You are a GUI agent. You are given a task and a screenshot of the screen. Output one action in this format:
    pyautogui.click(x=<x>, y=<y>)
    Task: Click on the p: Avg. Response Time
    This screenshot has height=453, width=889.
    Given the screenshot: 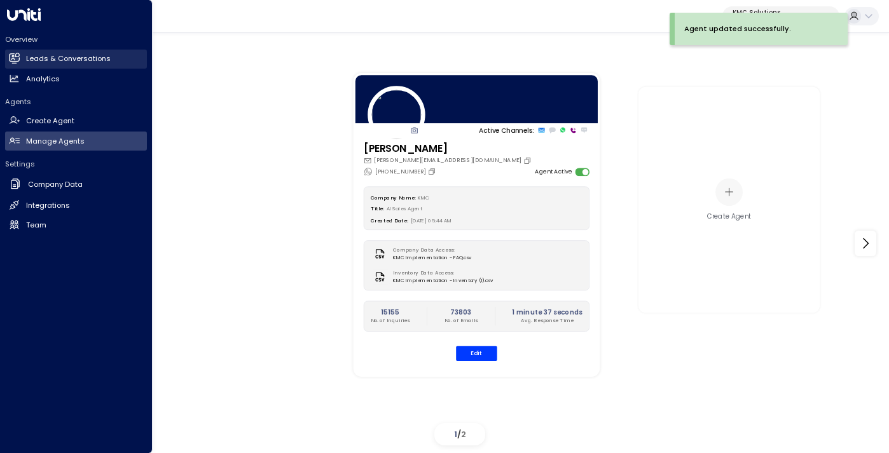 What is the action you would take?
    pyautogui.click(x=547, y=321)
    